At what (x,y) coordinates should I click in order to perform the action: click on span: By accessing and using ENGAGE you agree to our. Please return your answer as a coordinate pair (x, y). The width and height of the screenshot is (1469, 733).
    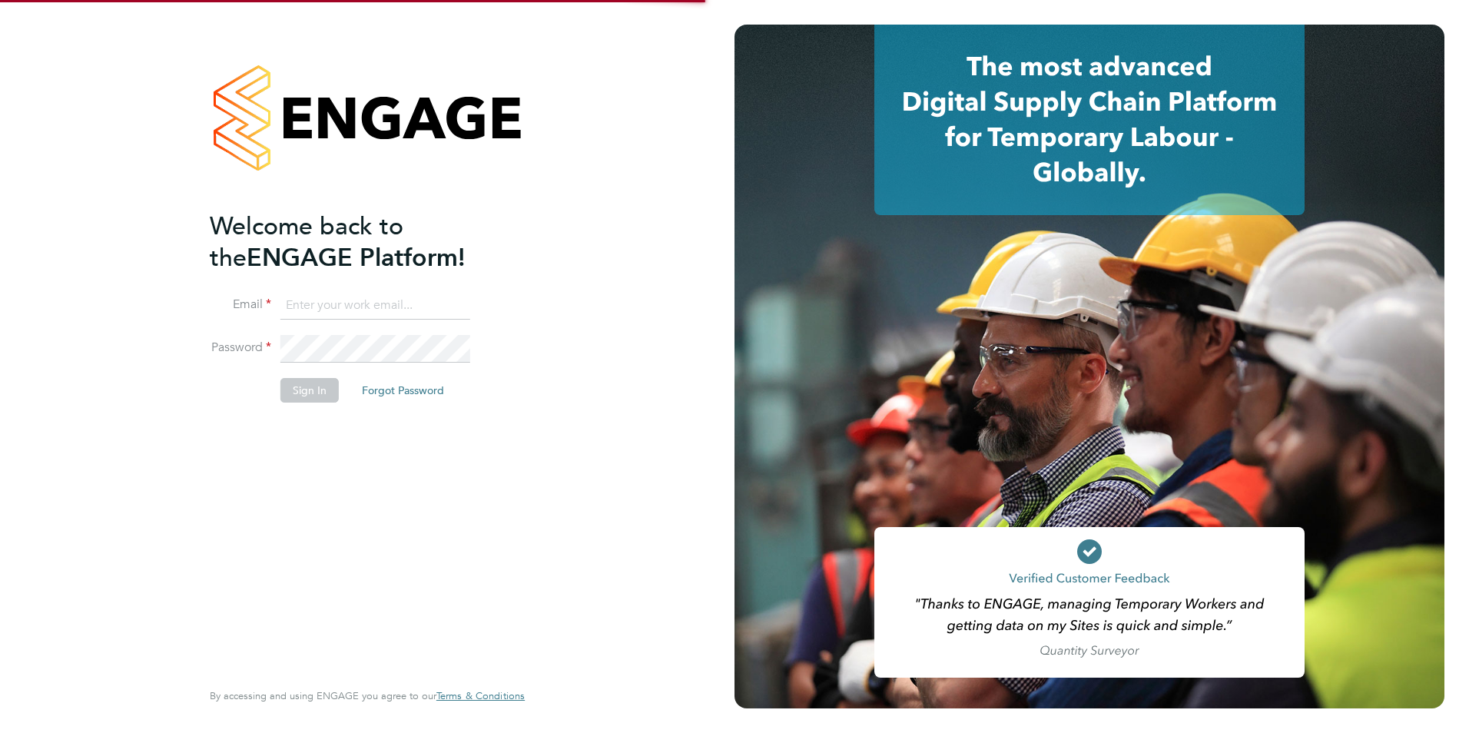
    Looking at the image, I should click on (367, 695).